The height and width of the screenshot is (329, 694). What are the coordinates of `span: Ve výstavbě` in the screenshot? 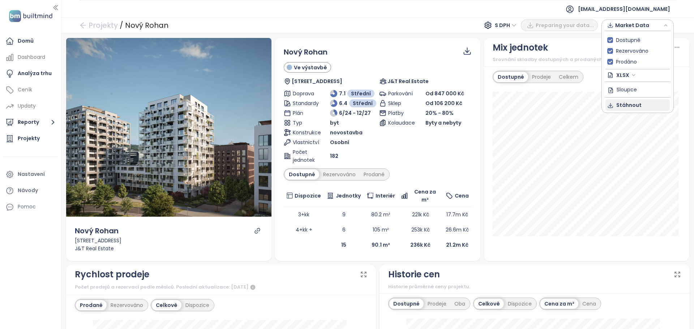 It's located at (311, 68).